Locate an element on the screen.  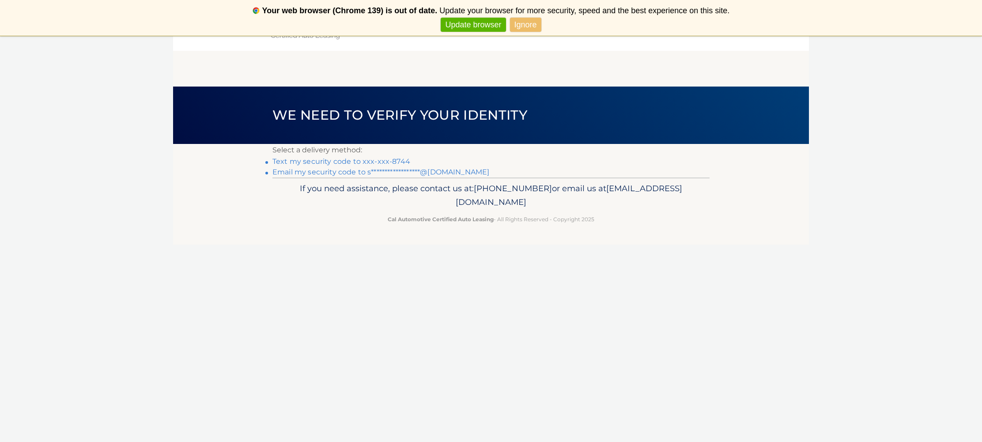
p: Select a delivery method: is located at coordinates (491, 150).